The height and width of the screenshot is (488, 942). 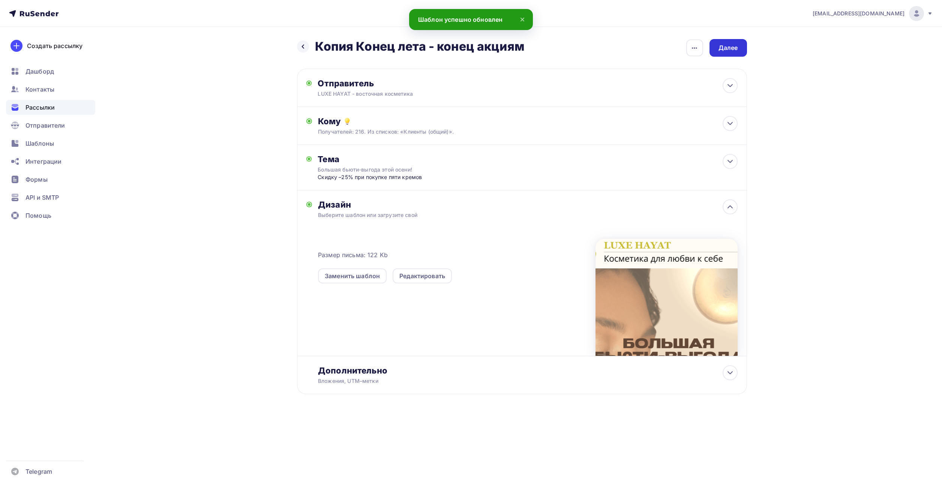 What do you see at coordinates (40, 143) in the screenshot?
I see `span: Шаблоны` at bounding box center [40, 143].